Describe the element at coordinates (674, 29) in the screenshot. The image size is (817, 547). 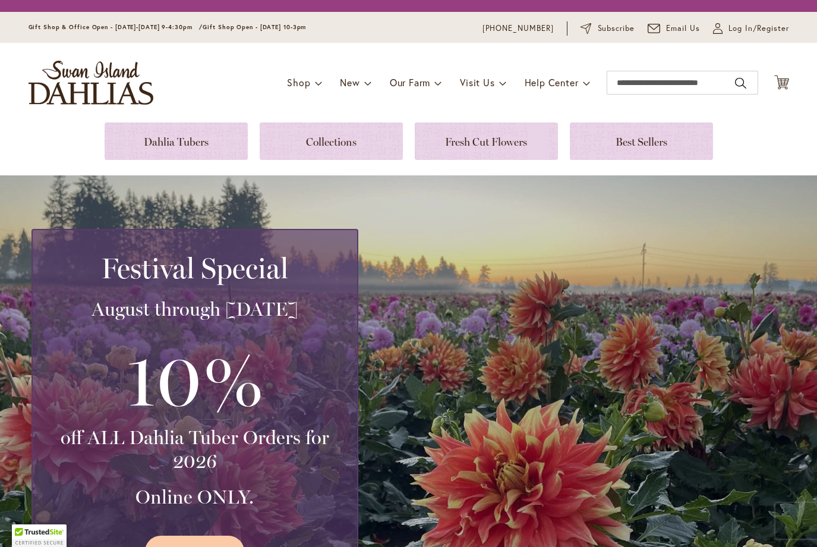
I see `a: Email Us` at that location.